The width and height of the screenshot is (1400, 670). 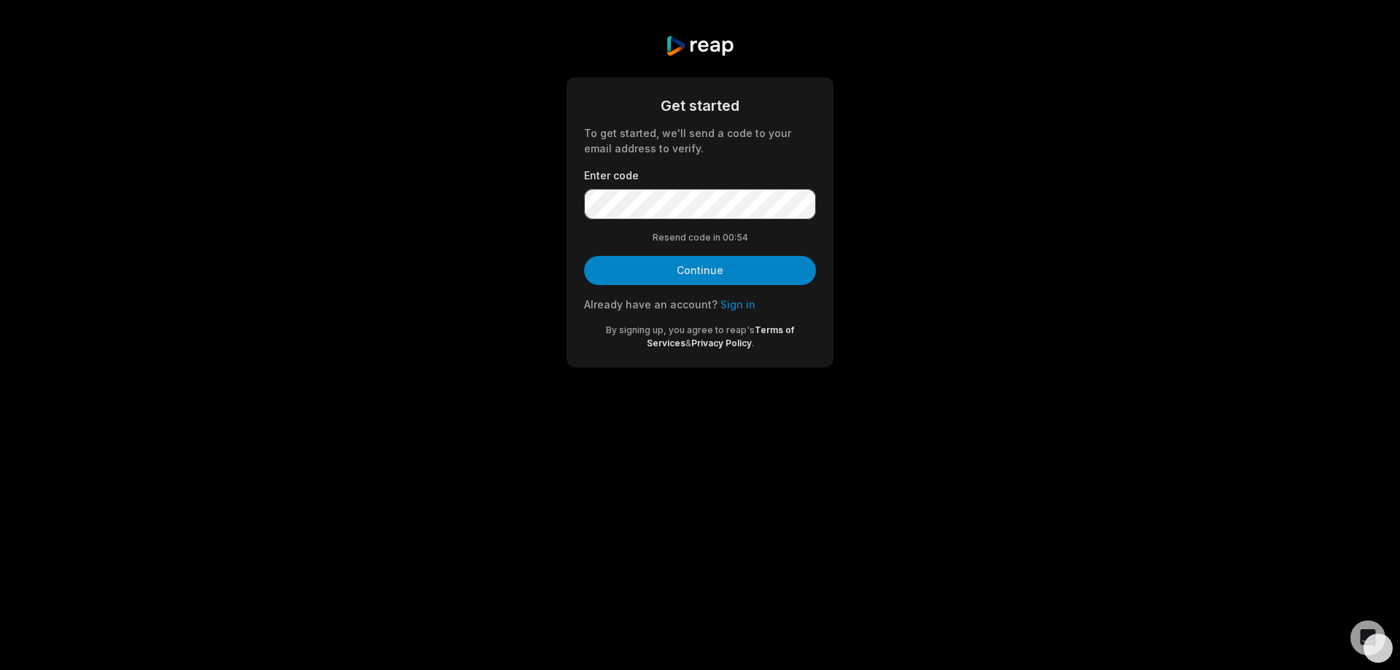 I want to click on span: By signing up, you agree to reap's, so click(x=680, y=329).